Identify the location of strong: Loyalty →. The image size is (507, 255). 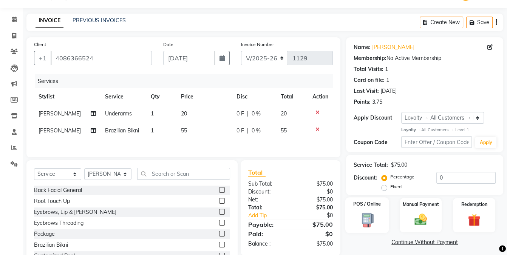
(411, 130).